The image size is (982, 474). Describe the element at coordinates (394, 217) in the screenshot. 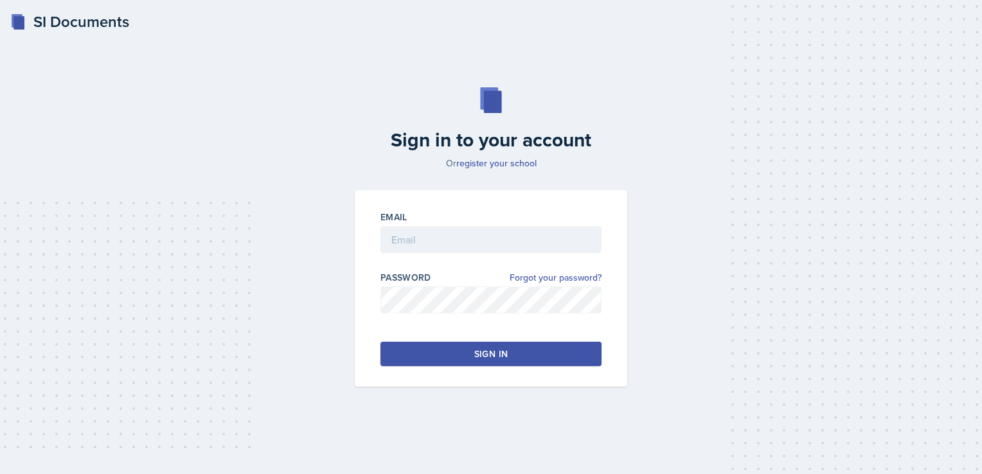

I see `label: Email` at that location.